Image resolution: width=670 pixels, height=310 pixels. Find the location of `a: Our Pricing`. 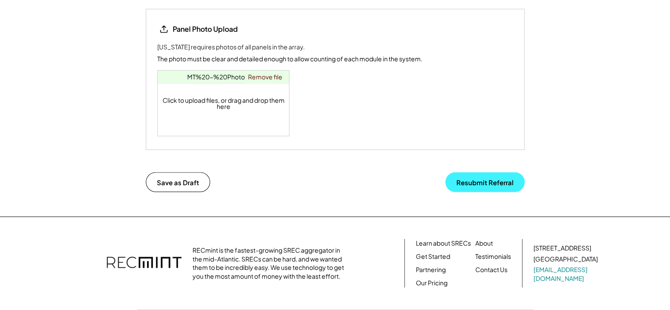

a: Our Pricing is located at coordinates (432, 283).